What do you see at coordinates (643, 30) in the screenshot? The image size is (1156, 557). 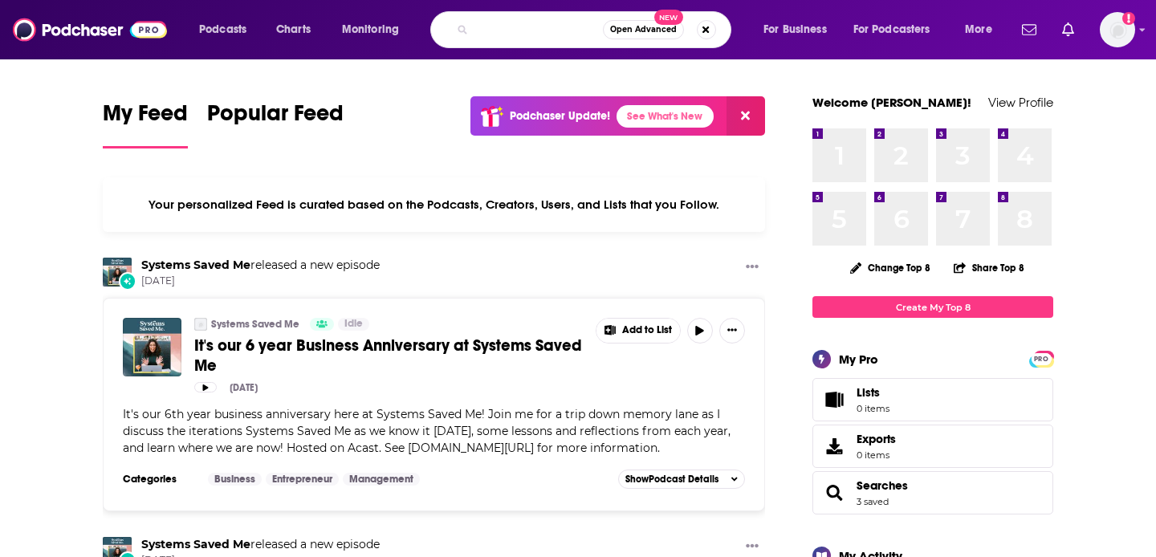 I see `span: Open Advanced` at bounding box center [643, 30].